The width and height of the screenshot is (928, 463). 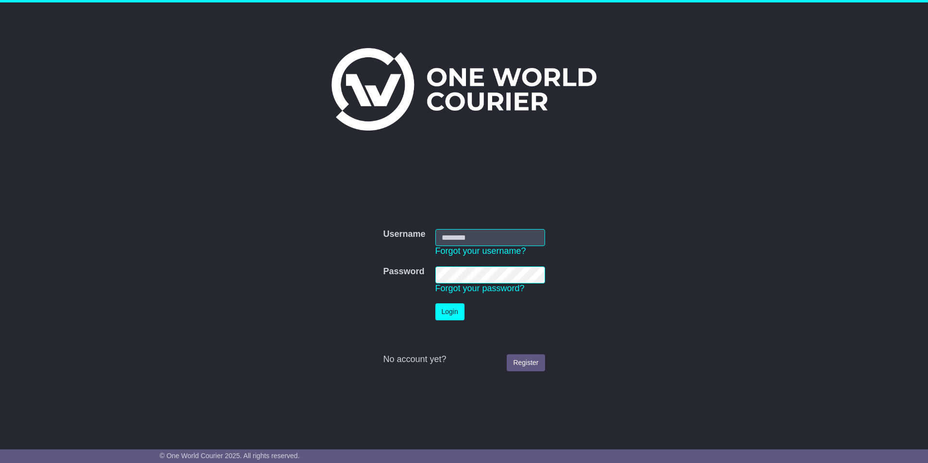 What do you see at coordinates (464, 360) in the screenshot?
I see `div: No account yet?` at bounding box center [464, 360].